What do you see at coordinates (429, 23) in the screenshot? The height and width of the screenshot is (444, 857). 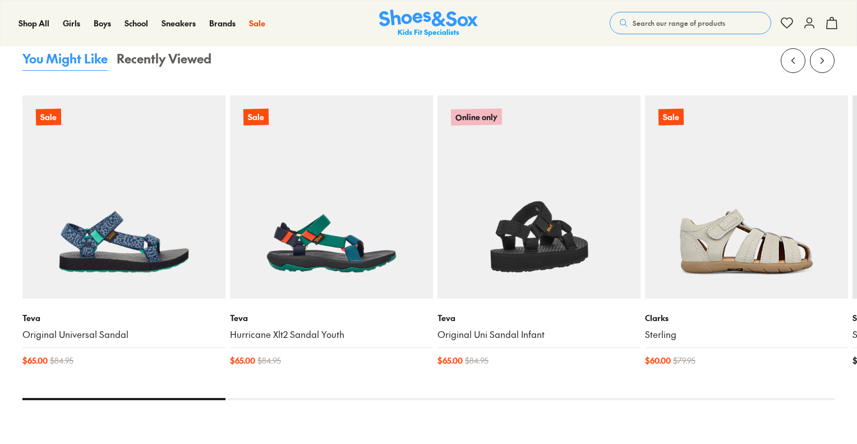 I see `a: Shoes & Sox` at bounding box center [429, 23].